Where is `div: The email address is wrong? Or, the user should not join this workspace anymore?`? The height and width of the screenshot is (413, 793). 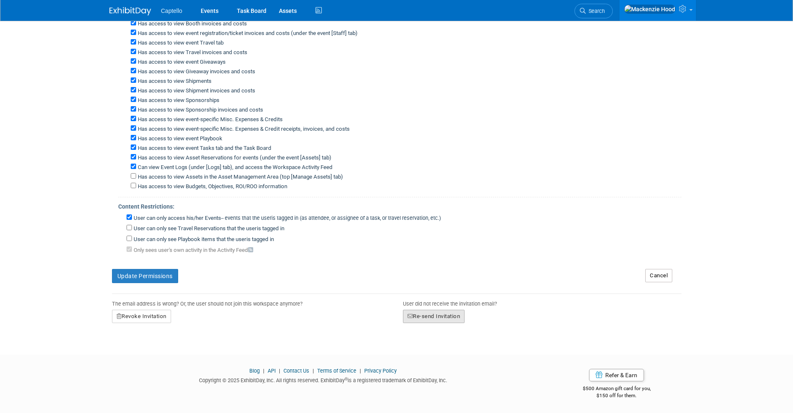
div: The email address is wrong? Or, the user should not join this workspace anymore? is located at coordinates (251, 302).